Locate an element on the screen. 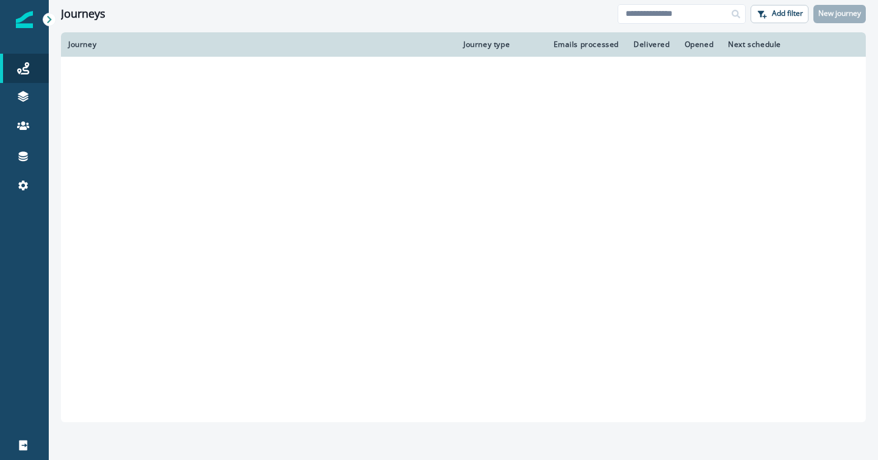  div: Journey type is located at coordinates (499, 45).